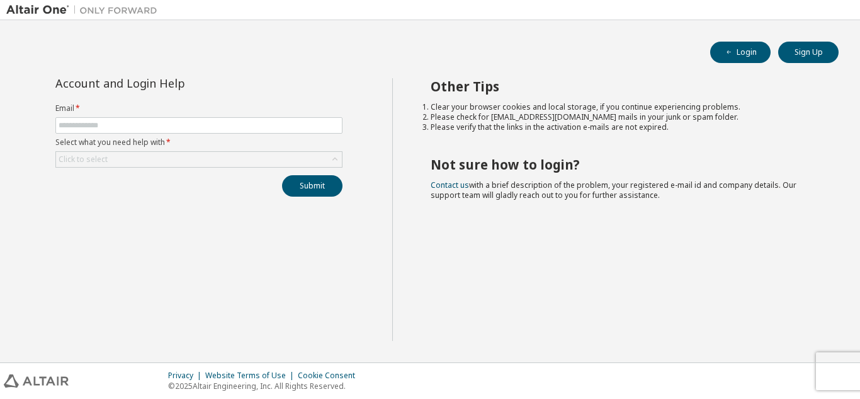  What do you see at coordinates (623, 127) in the screenshot?
I see `li: Please verify that the links in the activation e-mails are not expired.` at bounding box center [623, 127].